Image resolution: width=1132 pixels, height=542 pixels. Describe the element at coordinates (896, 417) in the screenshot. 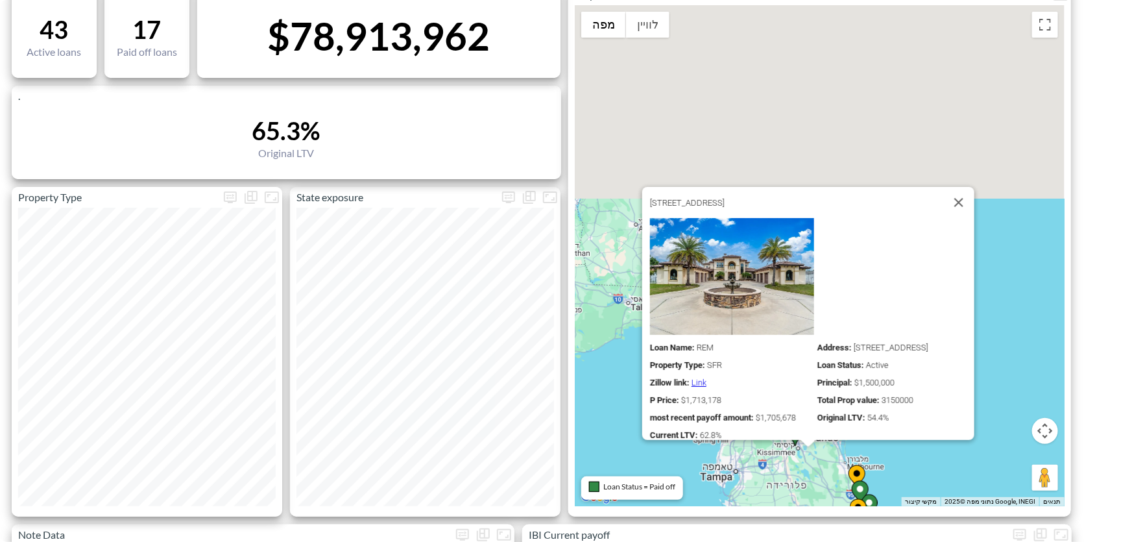

I see `div: Original LTV 0.544` at that location.